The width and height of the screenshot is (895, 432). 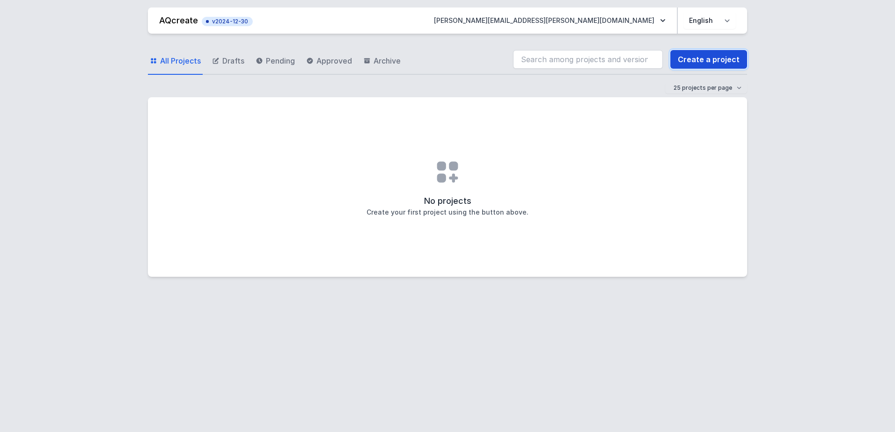 I want to click on span: All Projects, so click(x=180, y=61).